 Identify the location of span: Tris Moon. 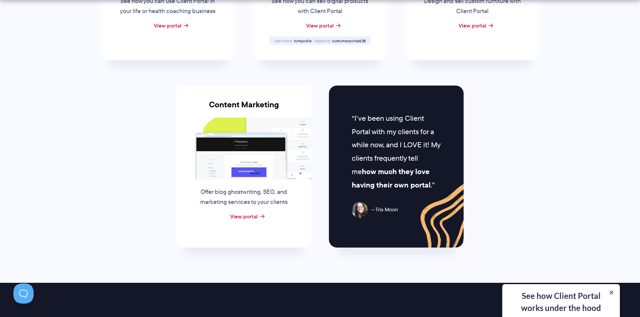
(384, 210).